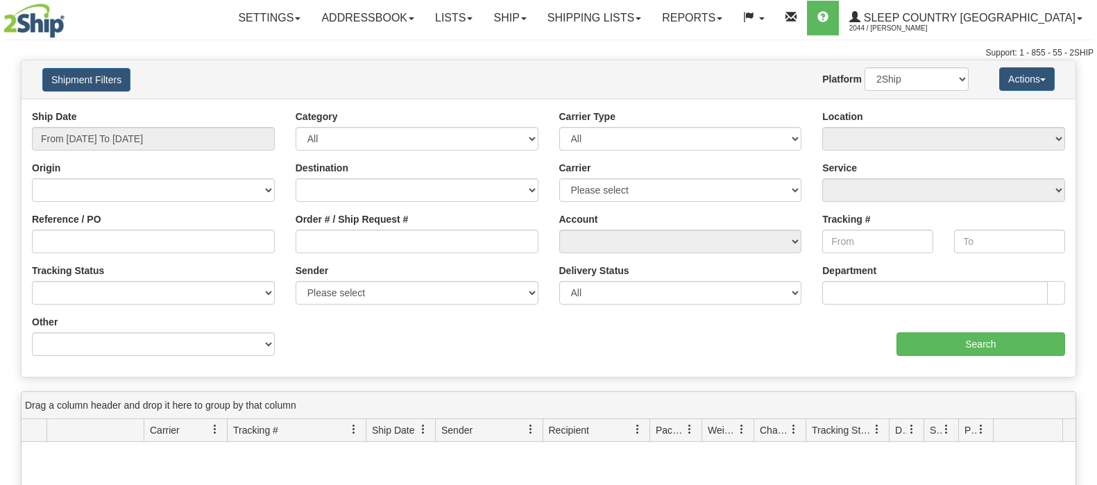  I want to click on label: Platform, so click(841, 79).